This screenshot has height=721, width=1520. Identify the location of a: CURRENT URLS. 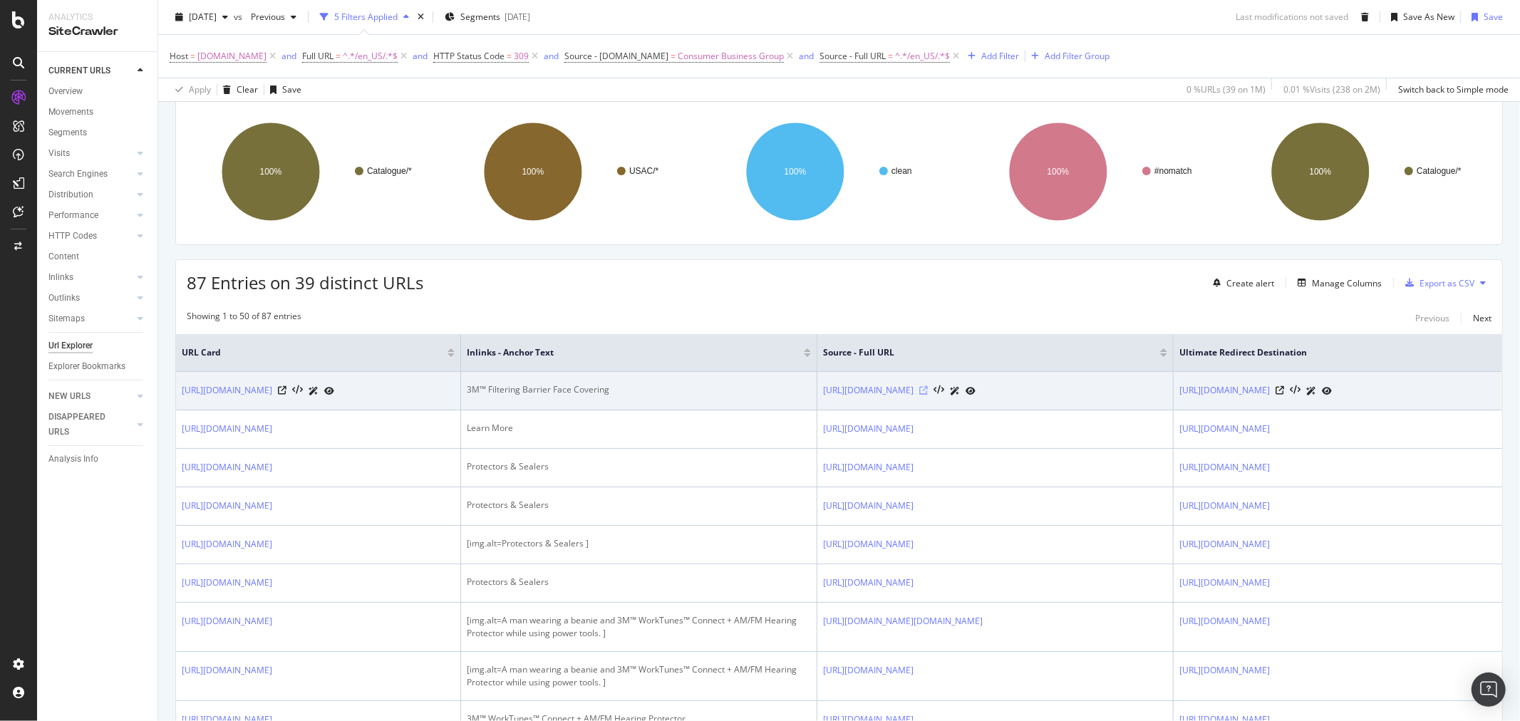
(90, 71).